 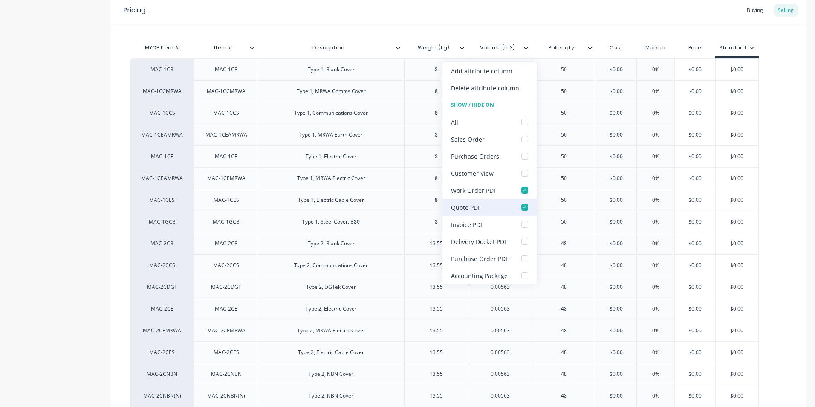 I want to click on div: MAC-2CBMAC-2CBType 2, Blank Cover13.550.0056348$0.000%$0.00$0.00, so click(x=444, y=243).